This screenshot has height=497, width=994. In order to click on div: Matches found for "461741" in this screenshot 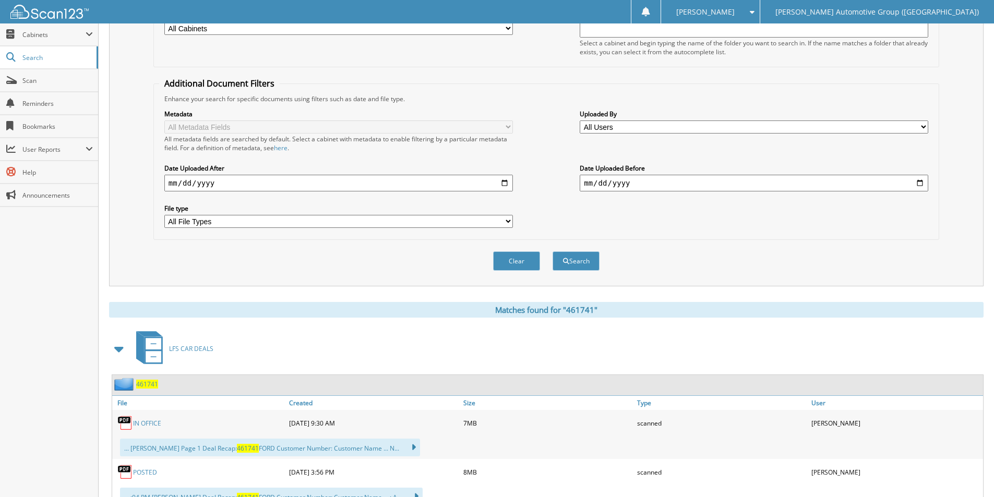, I will do `click(547, 310)`.